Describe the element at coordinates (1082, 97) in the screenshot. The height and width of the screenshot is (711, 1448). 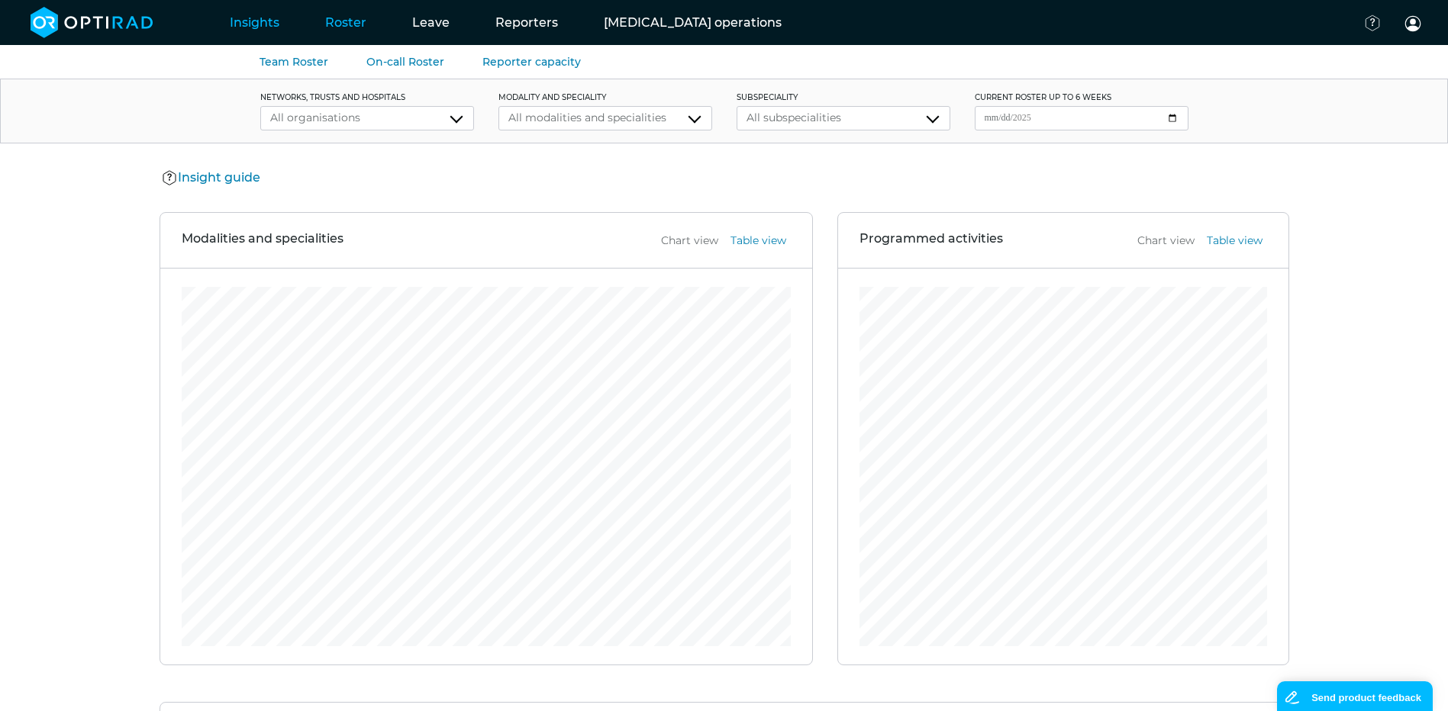
I see `label: current roster up to 6 weeks` at that location.